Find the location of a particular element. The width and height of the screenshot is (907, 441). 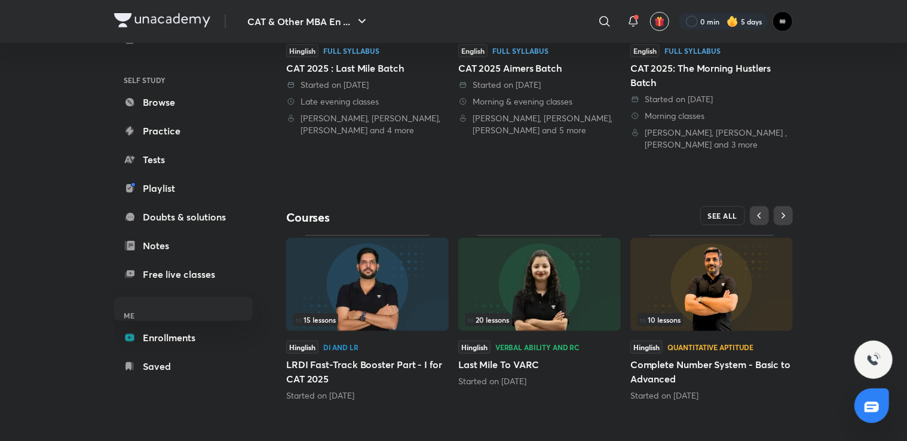

div: Started on Sept 23 is located at coordinates (711, 395).